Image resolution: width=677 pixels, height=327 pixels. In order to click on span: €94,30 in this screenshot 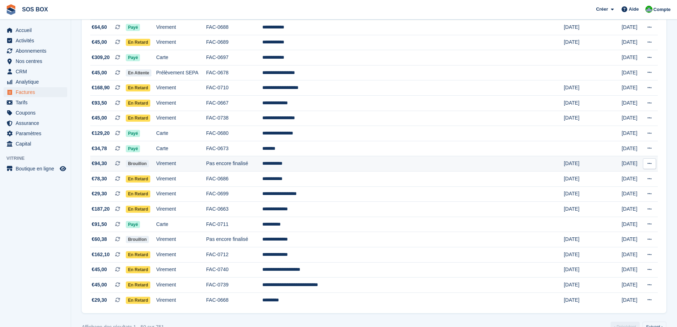, I will do `click(99, 163)`.